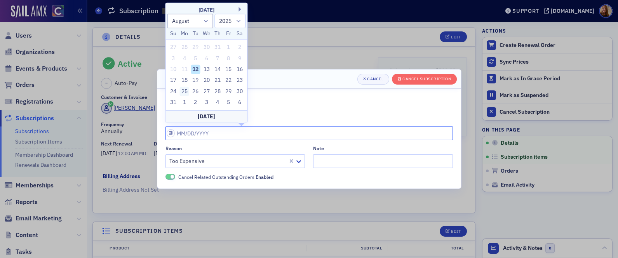  What do you see at coordinates (184, 47) in the screenshot?
I see `div: Not available Monday, July 28th, 2025` at bounding box center [184, 47].